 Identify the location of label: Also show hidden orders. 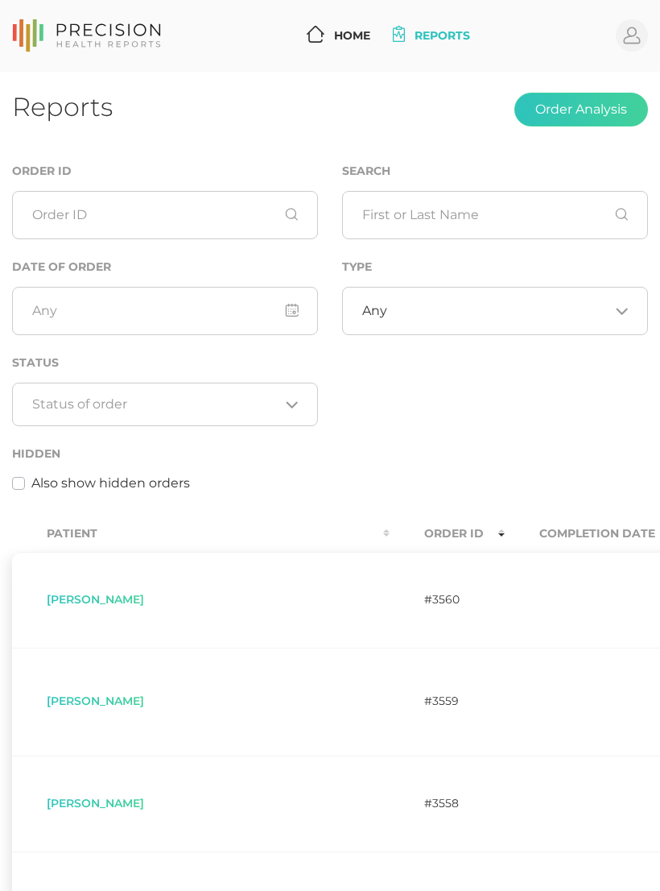
(110, 483).